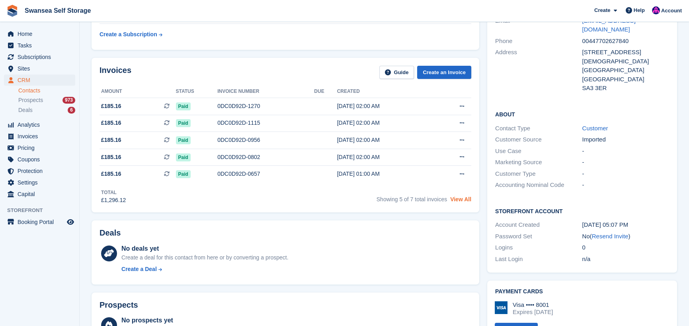  Describe the element at coordinates (71, 110) in the screenshot. I see `div: 6` at that location.